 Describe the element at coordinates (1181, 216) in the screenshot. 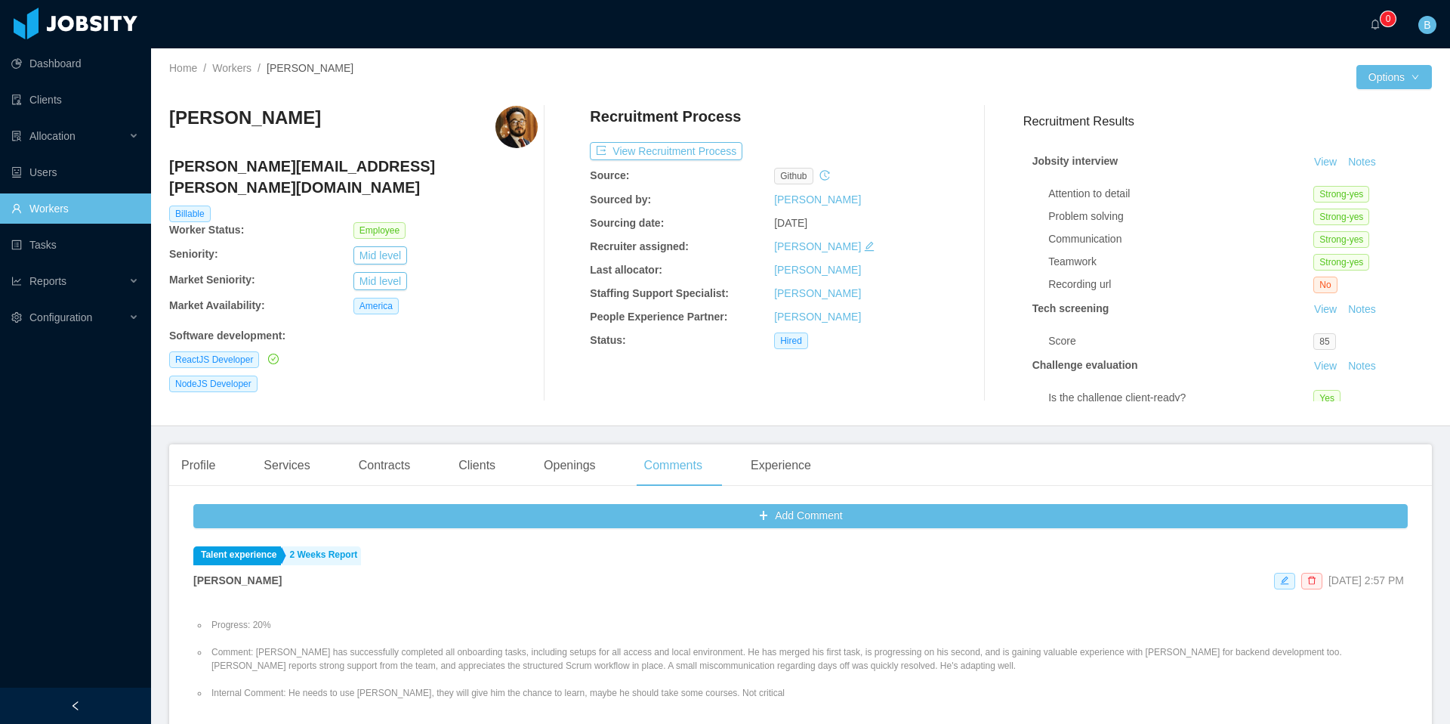

I see `div: Problem solving` at that location.